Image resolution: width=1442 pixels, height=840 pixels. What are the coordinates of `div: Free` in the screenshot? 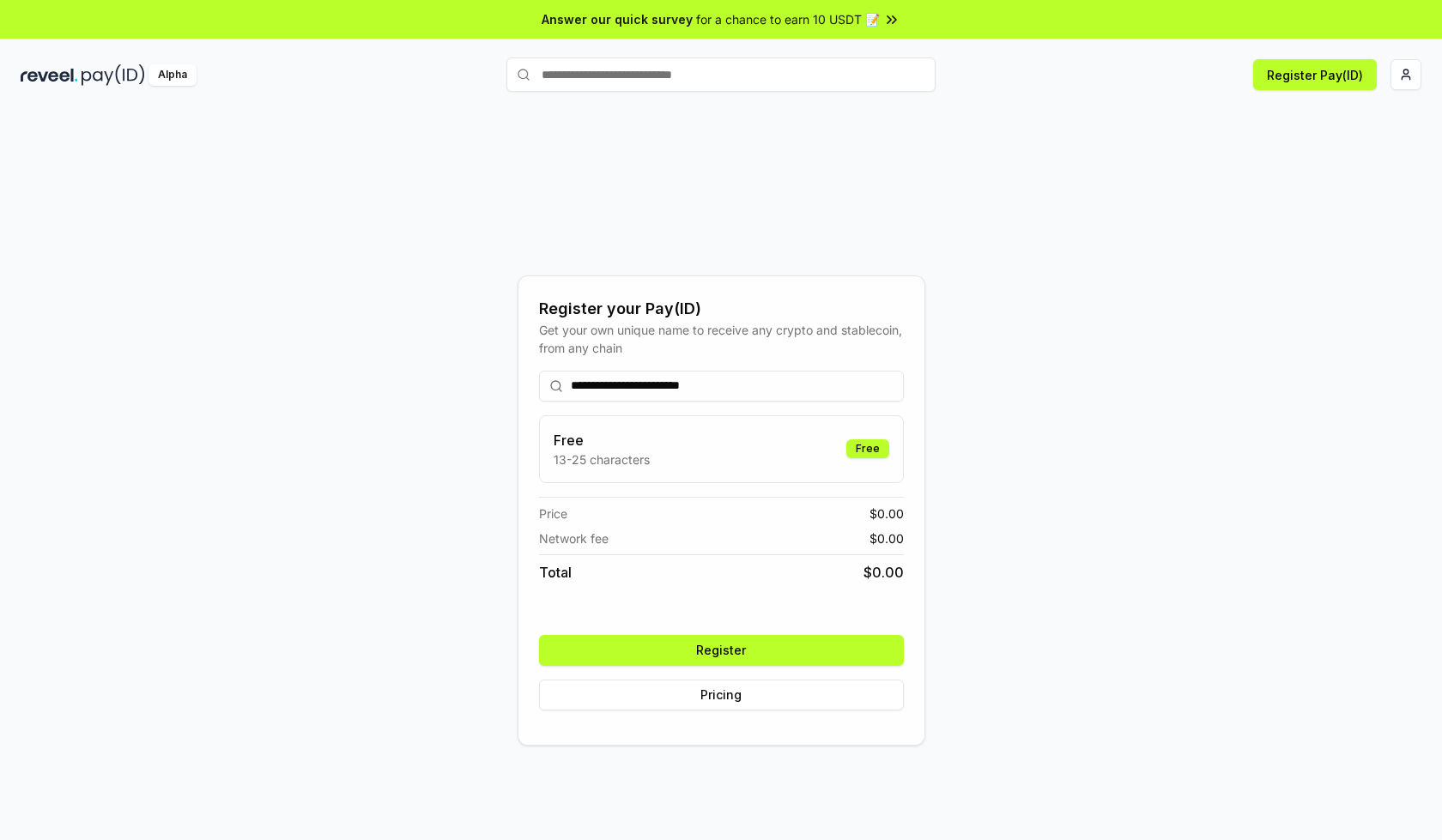 It's located at (868, 449).